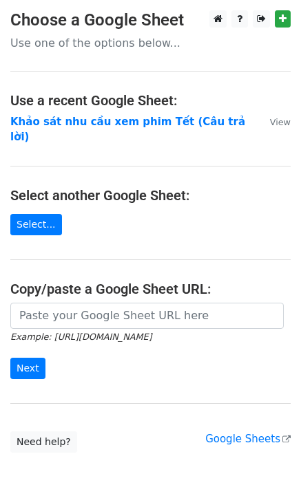 This screenshot has width=301, height=485. Describe the element at coordinates (127, 129) in the screenshot. I see `a: Khảo sát nhu cầu xem phim Tết (Câu trả lời)` at that location.